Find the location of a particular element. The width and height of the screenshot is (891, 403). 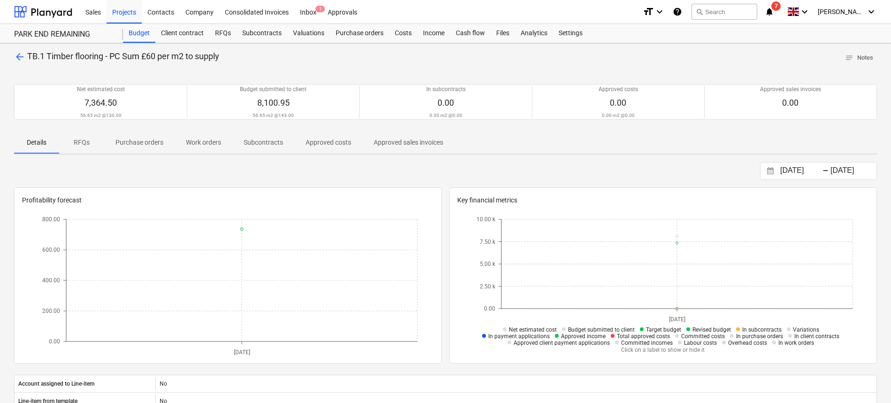

span: Notes is located at coordinates (859, 58).